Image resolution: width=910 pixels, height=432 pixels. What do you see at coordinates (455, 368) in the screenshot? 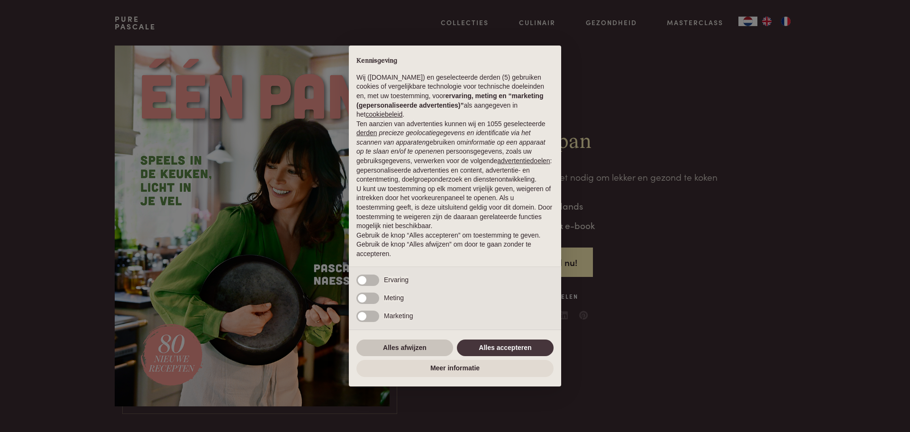
I see `button: Meer informatie` at bounding box center [455, 368].